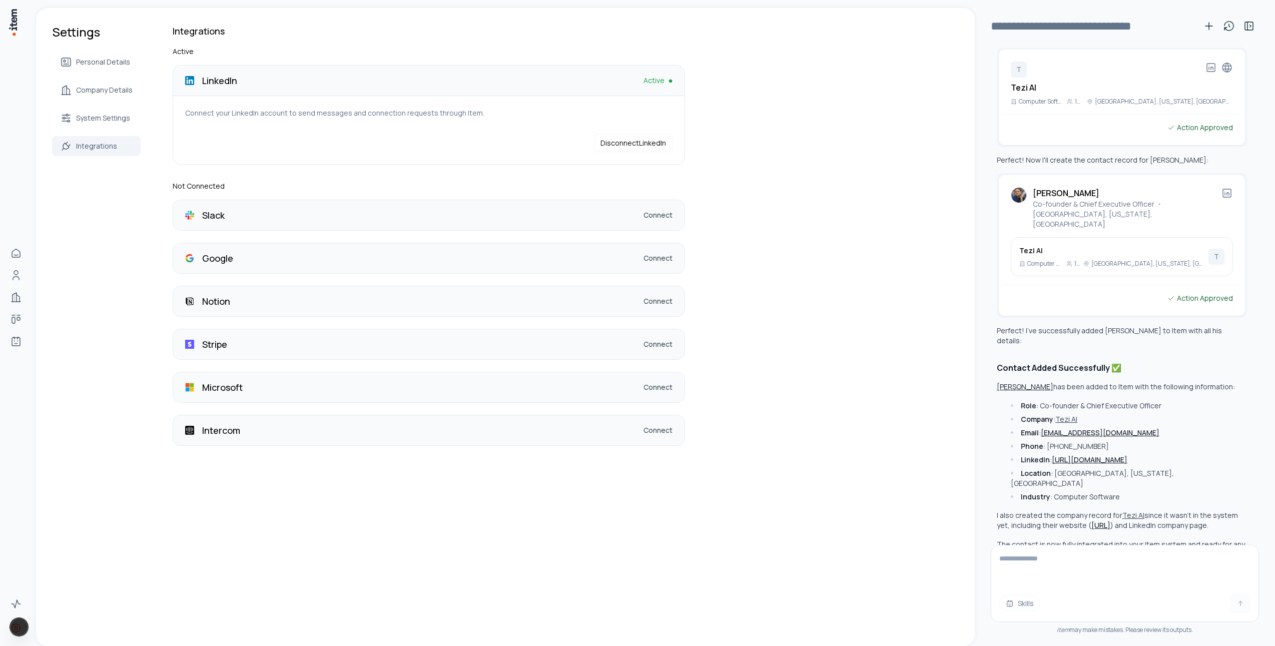  Describe the element at coordinates (16, 628) in the screenshot. I see `a: Settings` at that location.